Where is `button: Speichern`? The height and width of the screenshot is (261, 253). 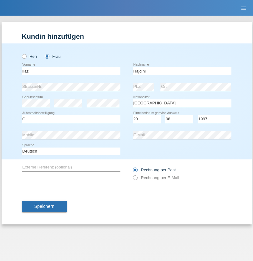 button: Speichern is located at coordinates (44, 207).